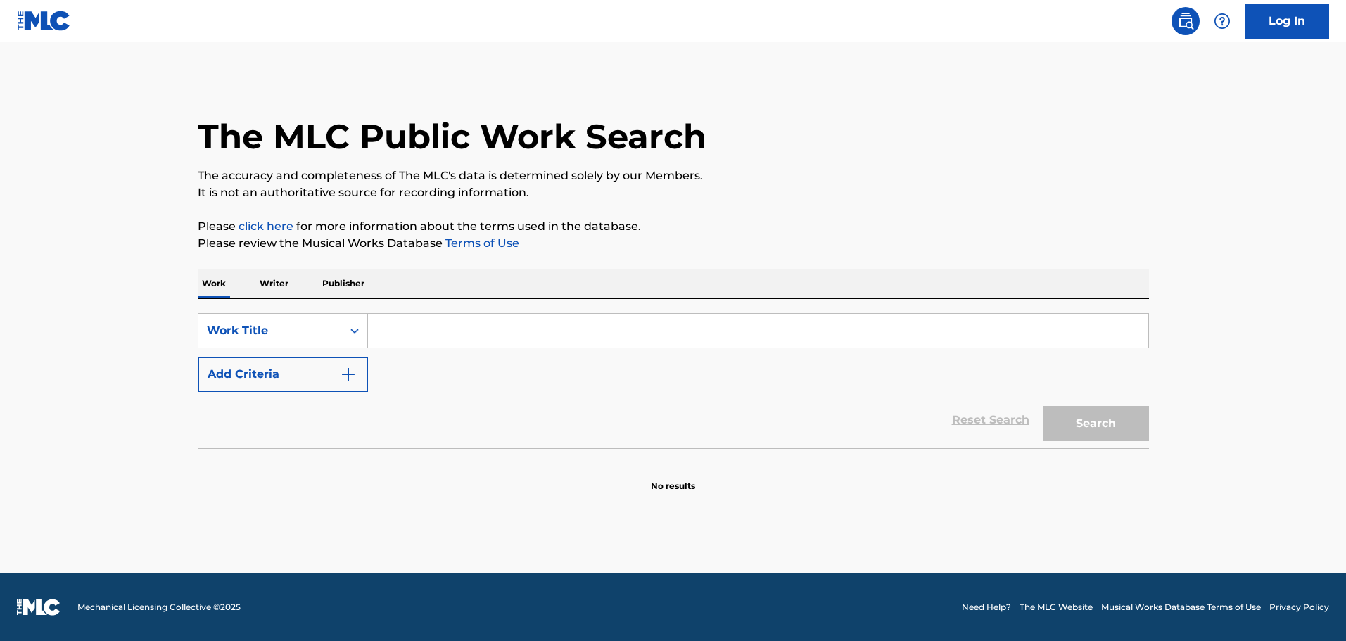 The width and height of the screenshot is (1346, 641). Describe the element at coordinates (1299, 607) in the screenshot. I see `a: Privacy Policy` at that location.